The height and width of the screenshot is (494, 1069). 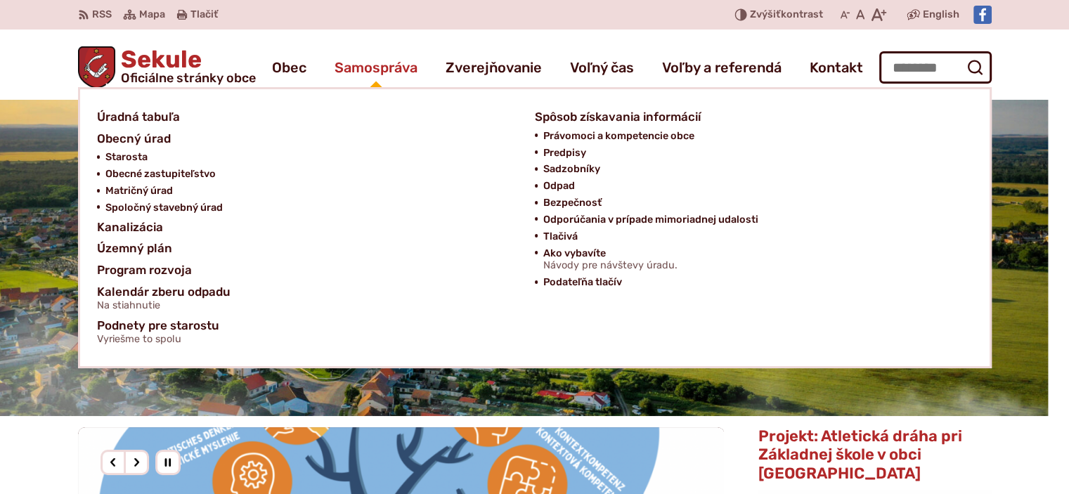 What do you see at coordinates (941, 15) in the screenshot?
I see `span: English` at bounding box center [941, 15].